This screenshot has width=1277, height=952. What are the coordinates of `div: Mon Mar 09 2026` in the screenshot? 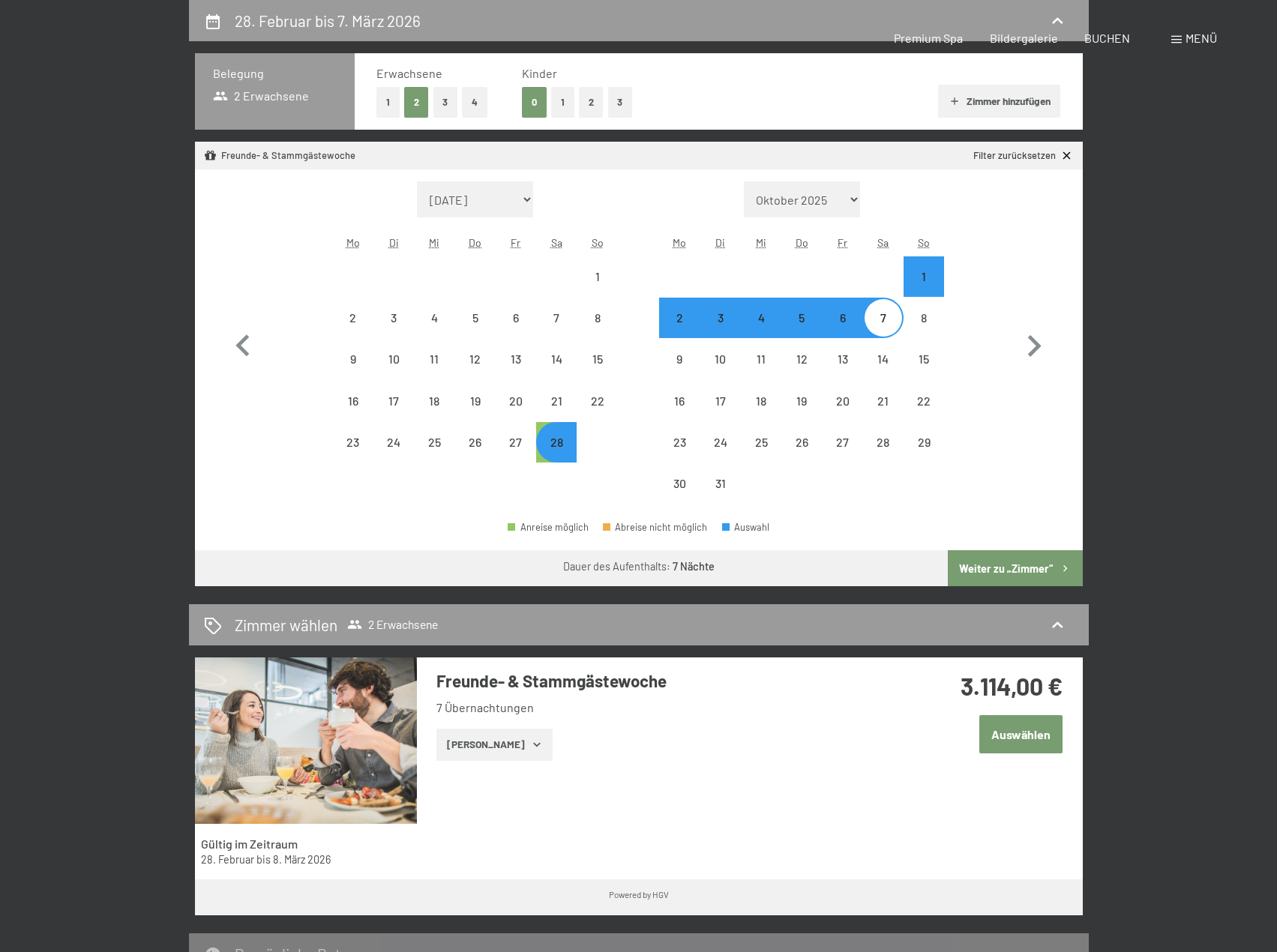 It's located at (679, 359).